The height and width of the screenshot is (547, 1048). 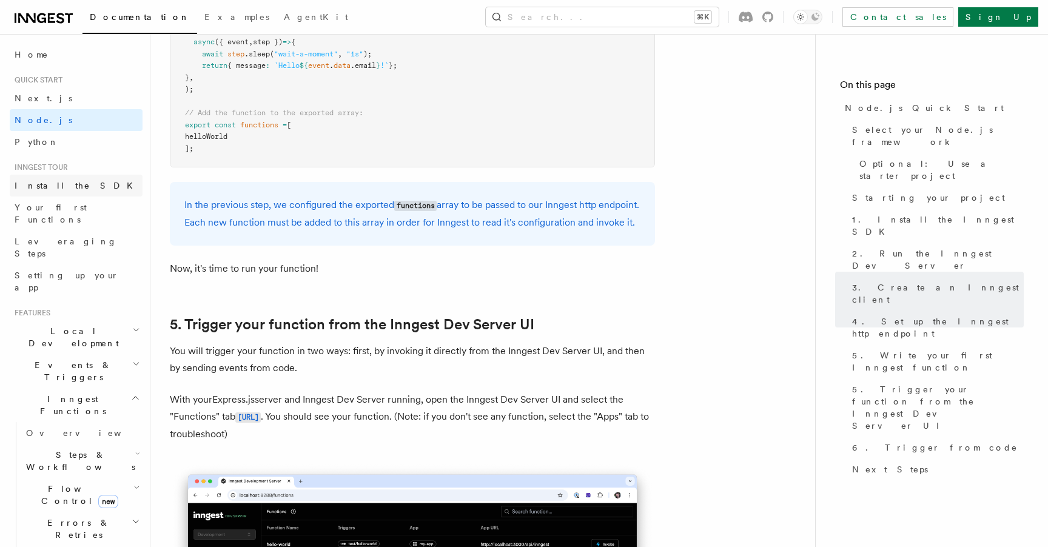 I want to click on a: Install the SDK, so click(x=76, y=186).